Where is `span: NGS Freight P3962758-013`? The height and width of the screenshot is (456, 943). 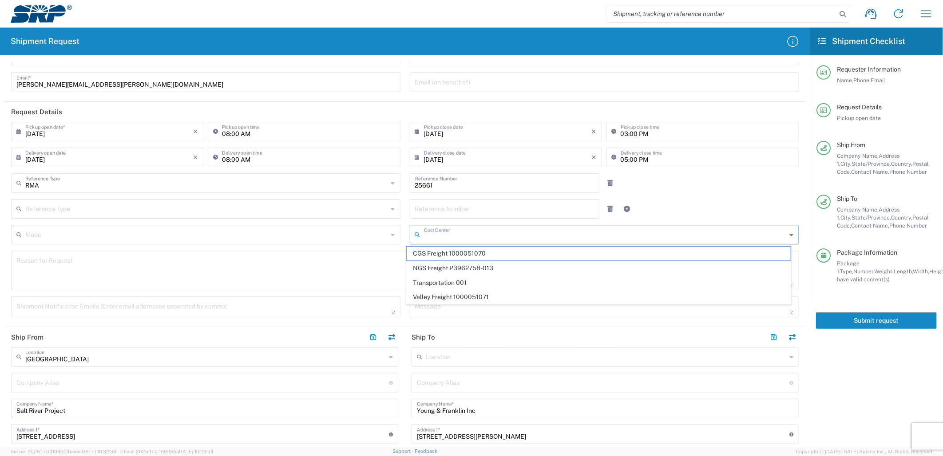 span: NGS Freight P3962758-013 is located at coordinates (599, 268).